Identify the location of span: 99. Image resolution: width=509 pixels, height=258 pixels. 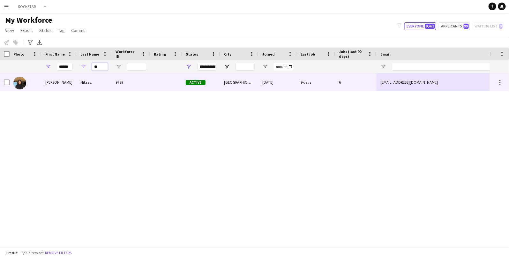
(466, 26).